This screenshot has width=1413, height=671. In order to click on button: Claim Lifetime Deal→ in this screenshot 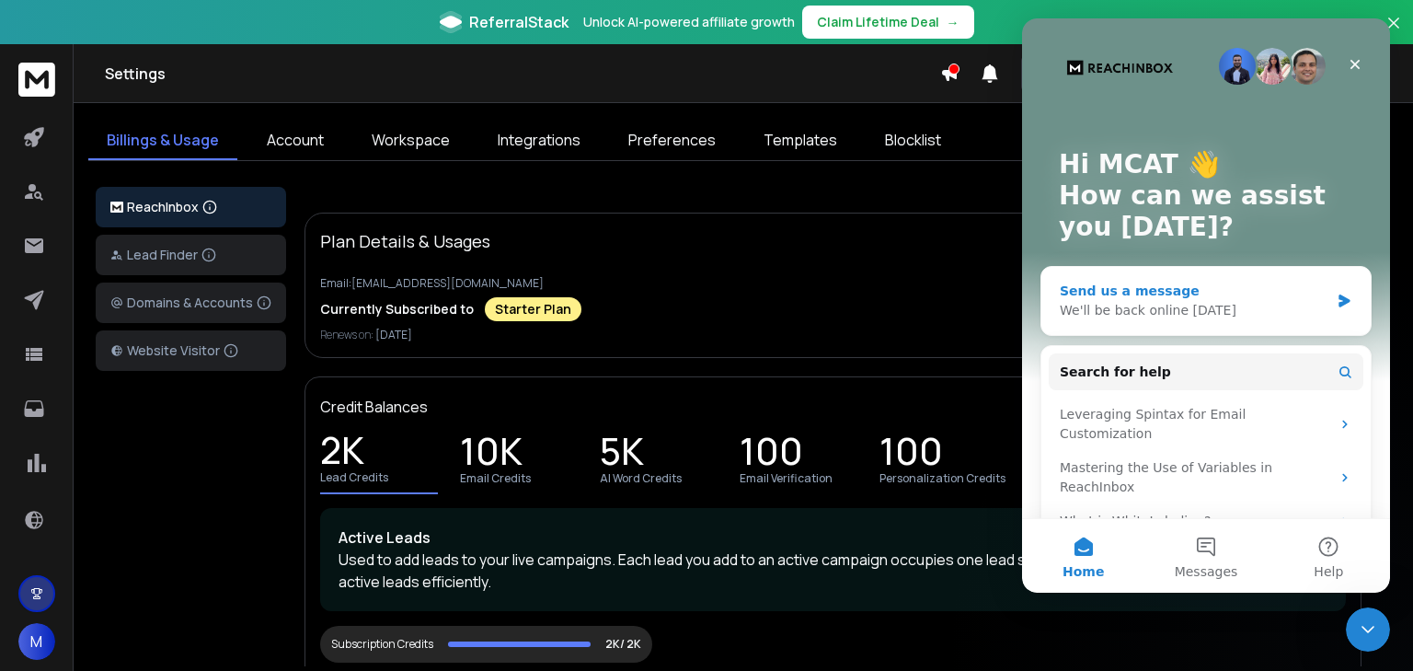, I will do `click(888, 22)`.